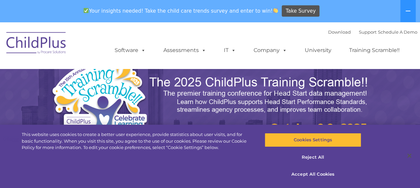  I want to click on button: Close, so click(409, 156).